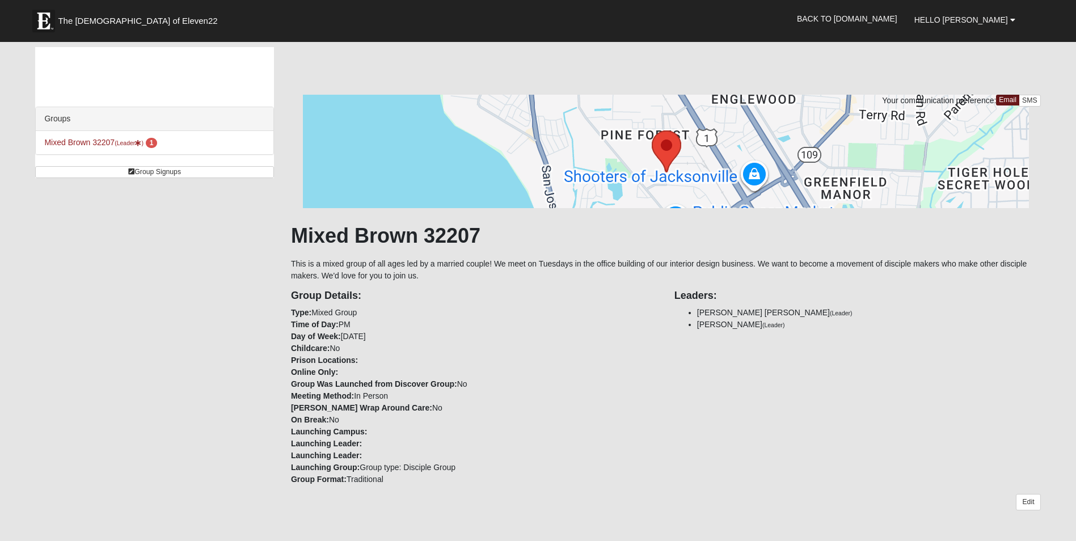  Describe the element at coordinates (1008, 100) in the screenshot. I see `a: Email` at that location.